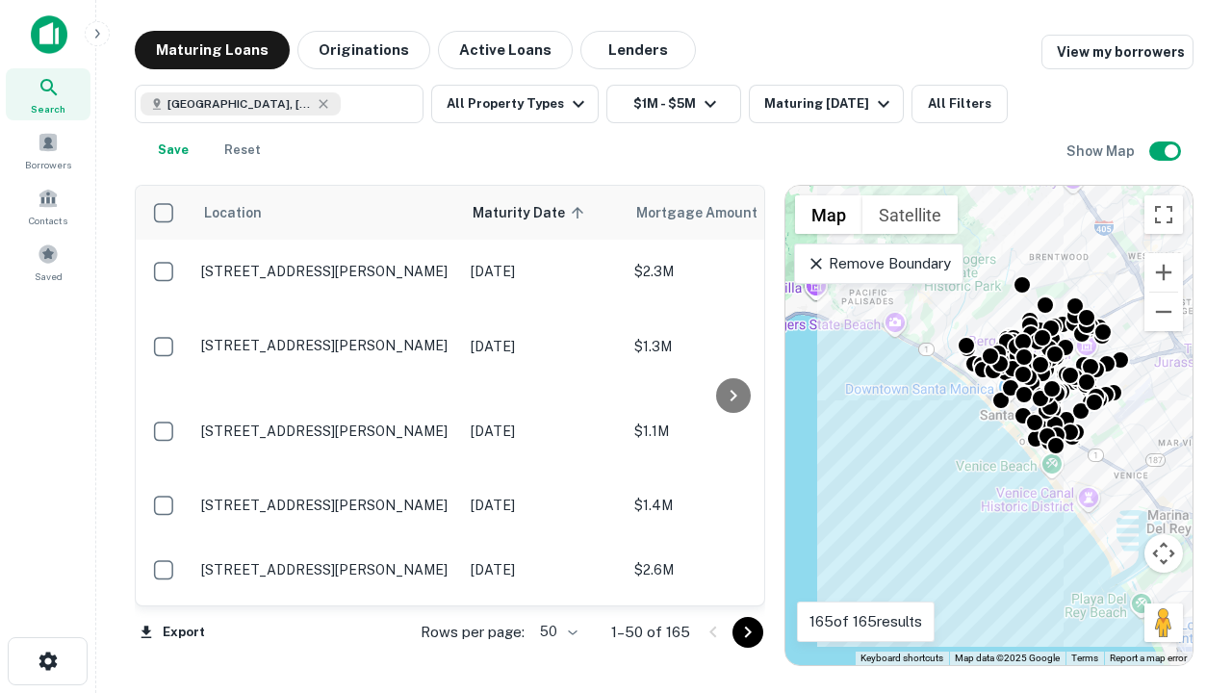 The width and height of the screenshot is (1232, 693). I want to click on span: Location, so click(232, 213).